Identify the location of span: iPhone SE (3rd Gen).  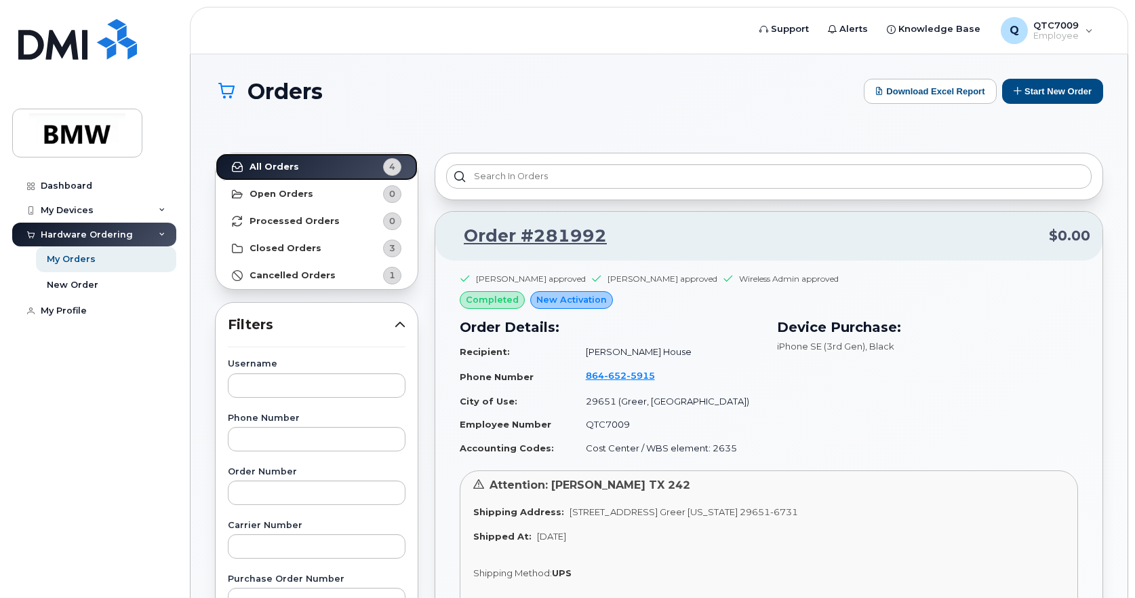
(821, 346).